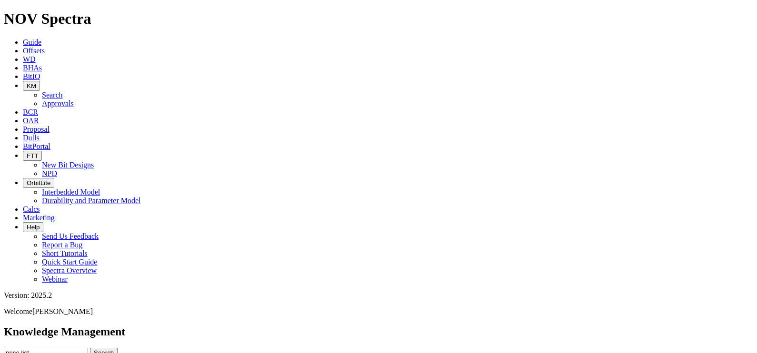  Describe the element at coordinates (34, 50) in the screenshot. I see `a: Offsets` at that location.